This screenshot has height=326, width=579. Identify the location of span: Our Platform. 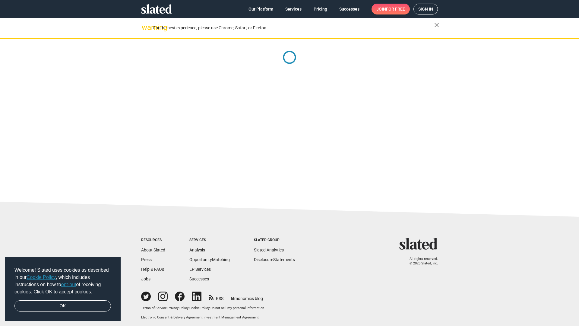
(261, 9).